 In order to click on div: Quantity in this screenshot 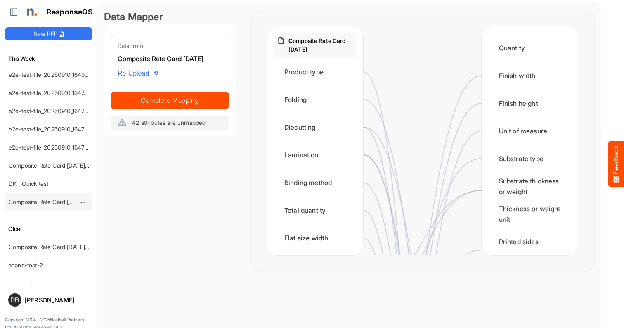, I will do `click(529, 48)`.